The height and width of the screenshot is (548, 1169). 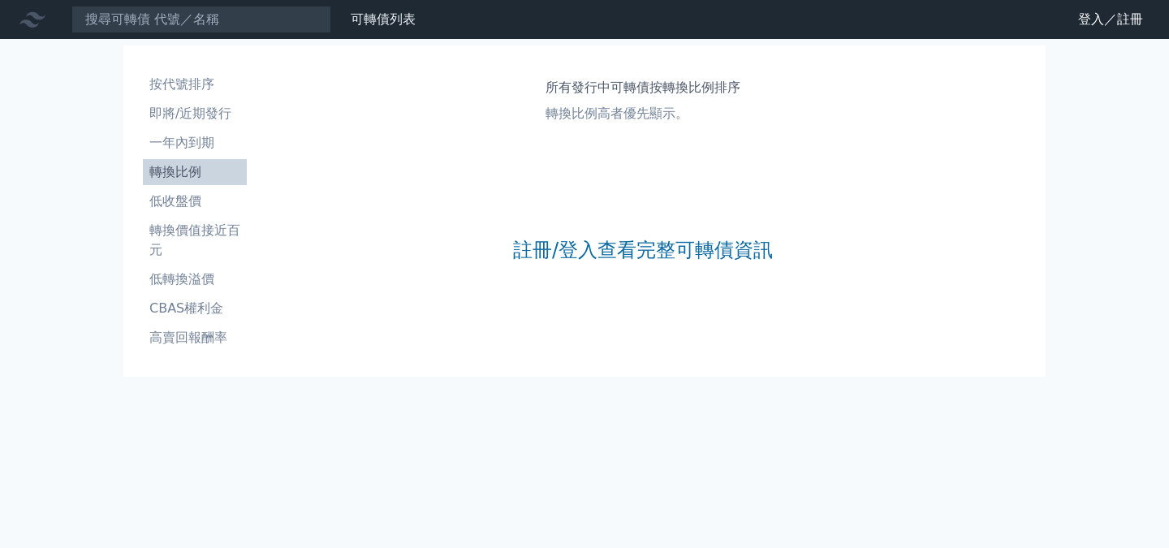 I want to click on input: 搜尋可轉債 代號／名稱, so click(x=201, y=19).